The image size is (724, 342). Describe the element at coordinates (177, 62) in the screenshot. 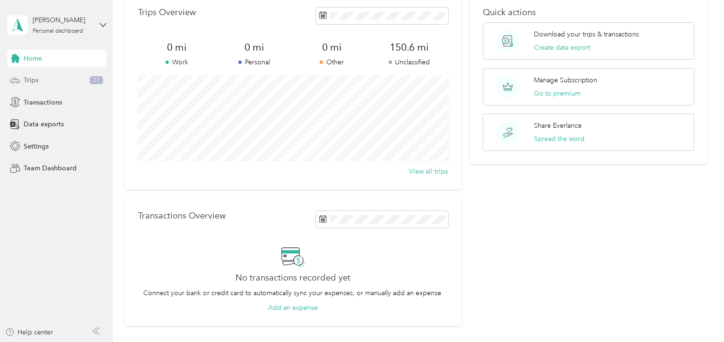

I see `p: Work` at that location.